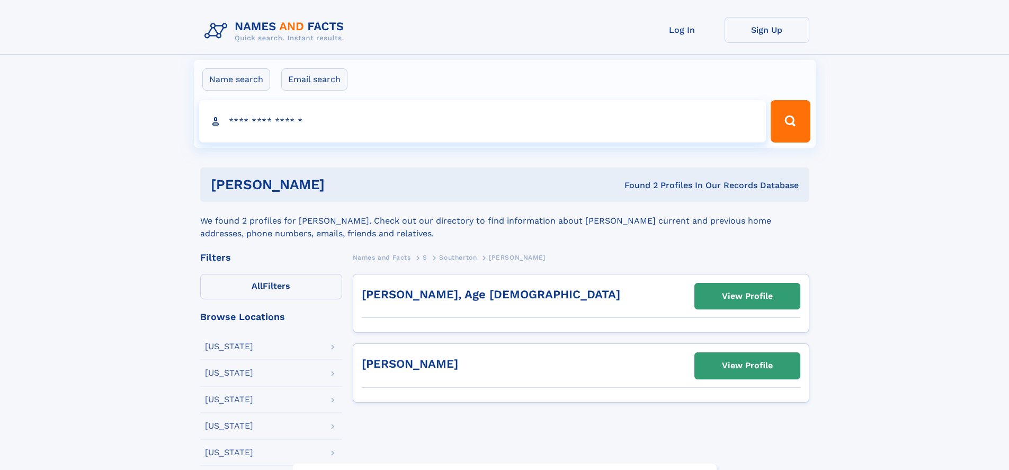  Describe the element at coordinates (257, 286) in the screenshot. I see `span: All` at that location.